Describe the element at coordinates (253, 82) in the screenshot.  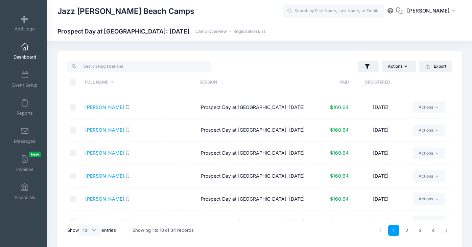
I see `th: Session: activate to sort column ascending` at that location.